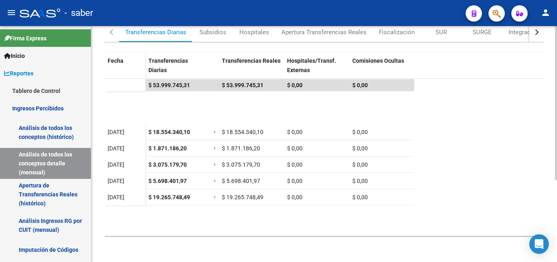 The image size is (557, 262). Describe the element at coordinates (251, 69) in the screenshot. I see `datatable-header-cell: Transferencias Reales` at that location.